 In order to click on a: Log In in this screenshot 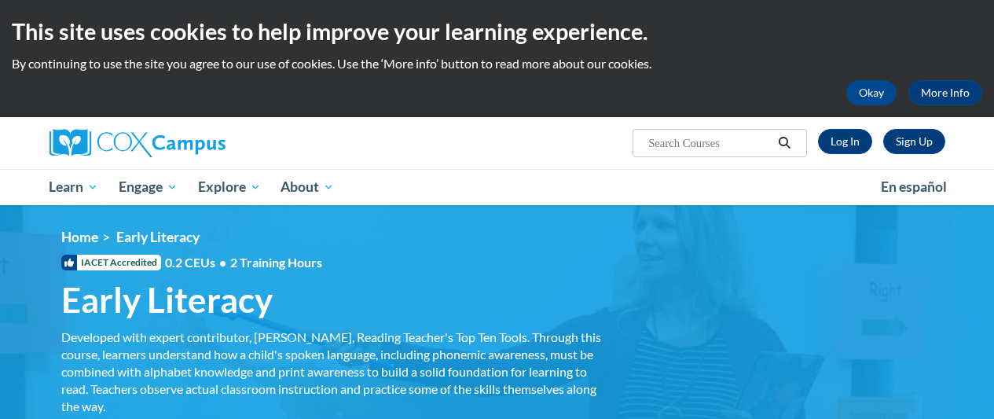, I will do `click(845, 141)`.